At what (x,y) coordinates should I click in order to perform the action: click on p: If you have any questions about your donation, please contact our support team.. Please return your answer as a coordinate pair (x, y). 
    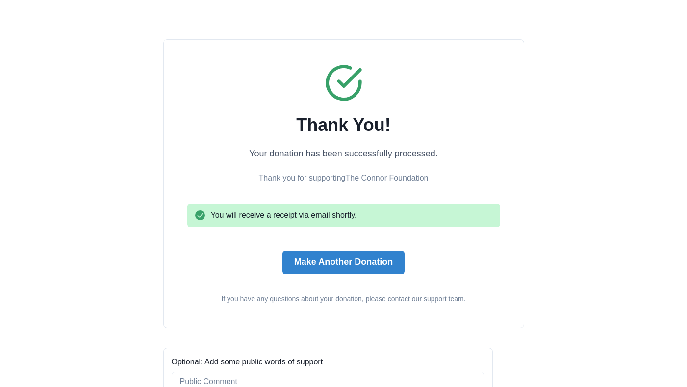
    Looking at the image, I should click on (343, 299).